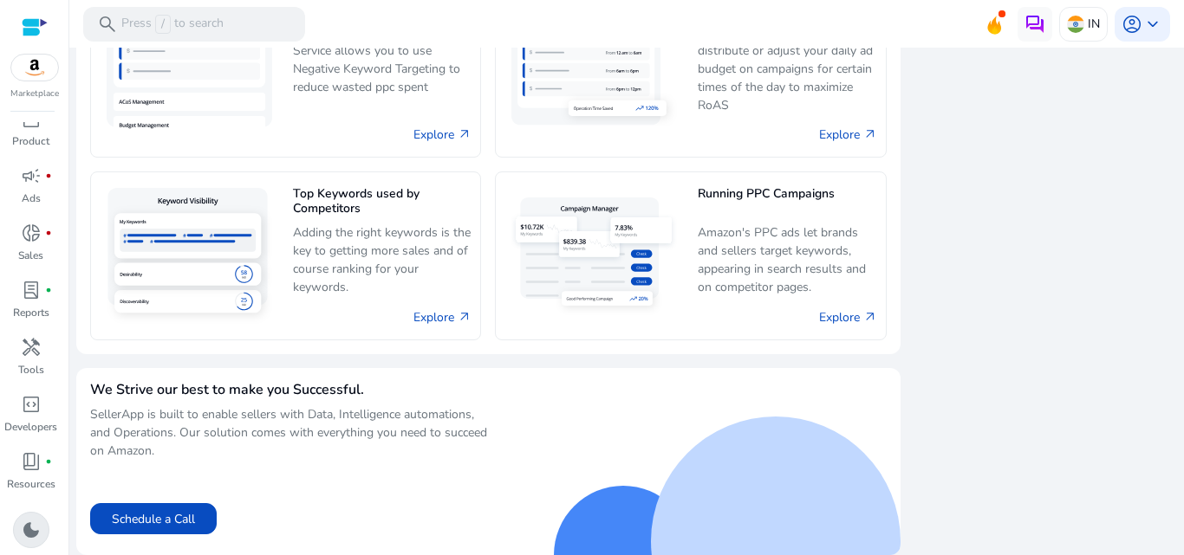  I want to click on p: Marketplace, so click(35, 94).